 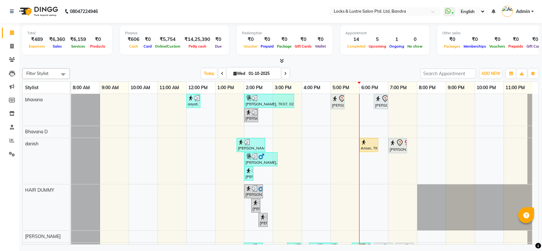 What do you see at coordinates (37, 73) in the screenshot?
I see `span: Filter Stylist` at bounding box center [37, 73].